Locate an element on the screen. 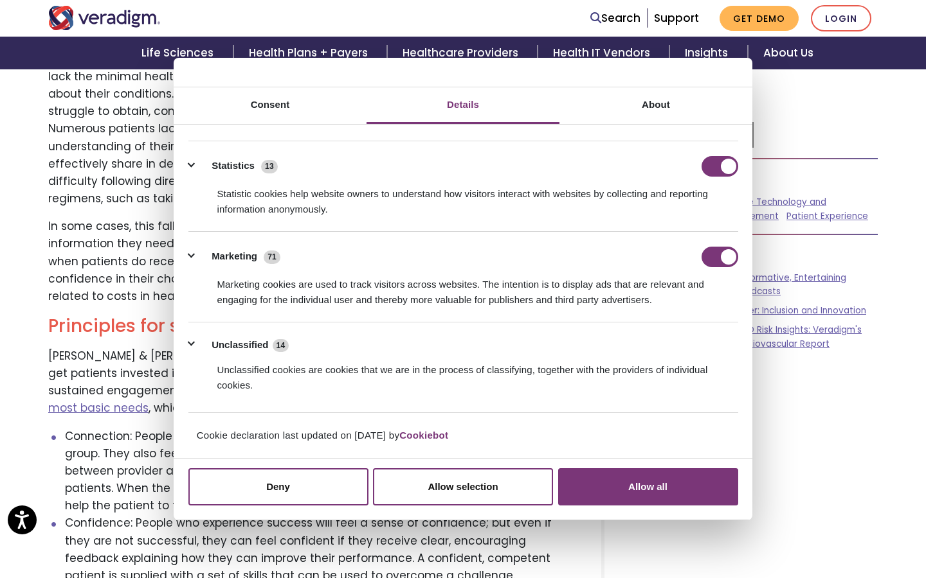  h2: Principles for sustained patient engagement is located at coordinates (309, 327).